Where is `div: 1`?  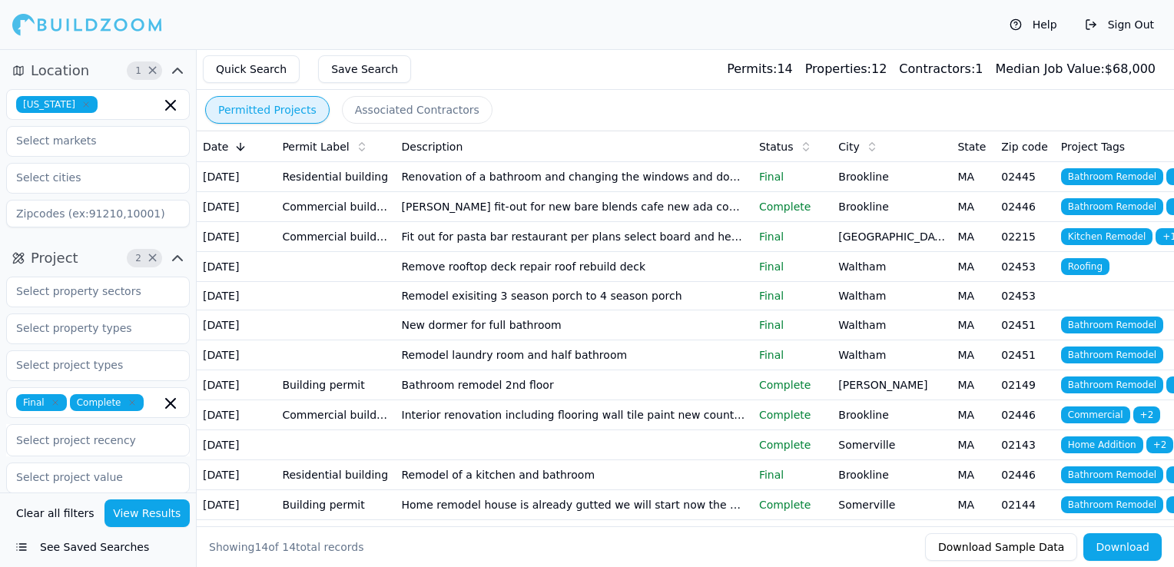 div: 1 is located at coordinates (941, 69).